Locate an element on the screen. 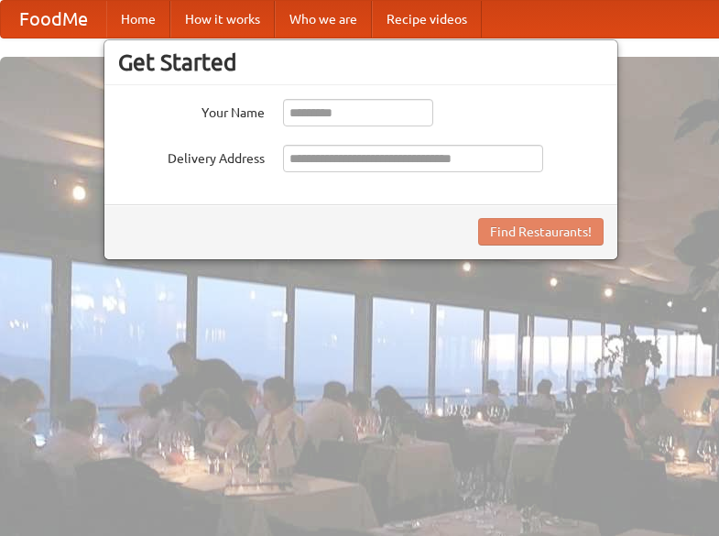  label: Your Name is located at coordinates (191, 110).